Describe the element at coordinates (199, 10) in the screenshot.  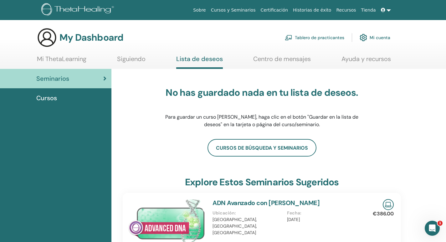
I see `a: Sobre` at that location.